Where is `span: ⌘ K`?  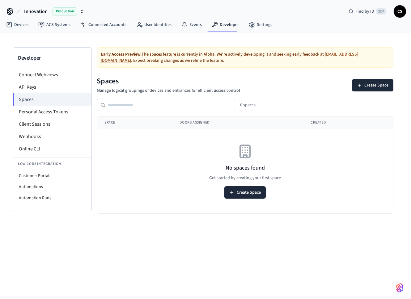 span: ⌘ K is located at coordinates (381, 11).